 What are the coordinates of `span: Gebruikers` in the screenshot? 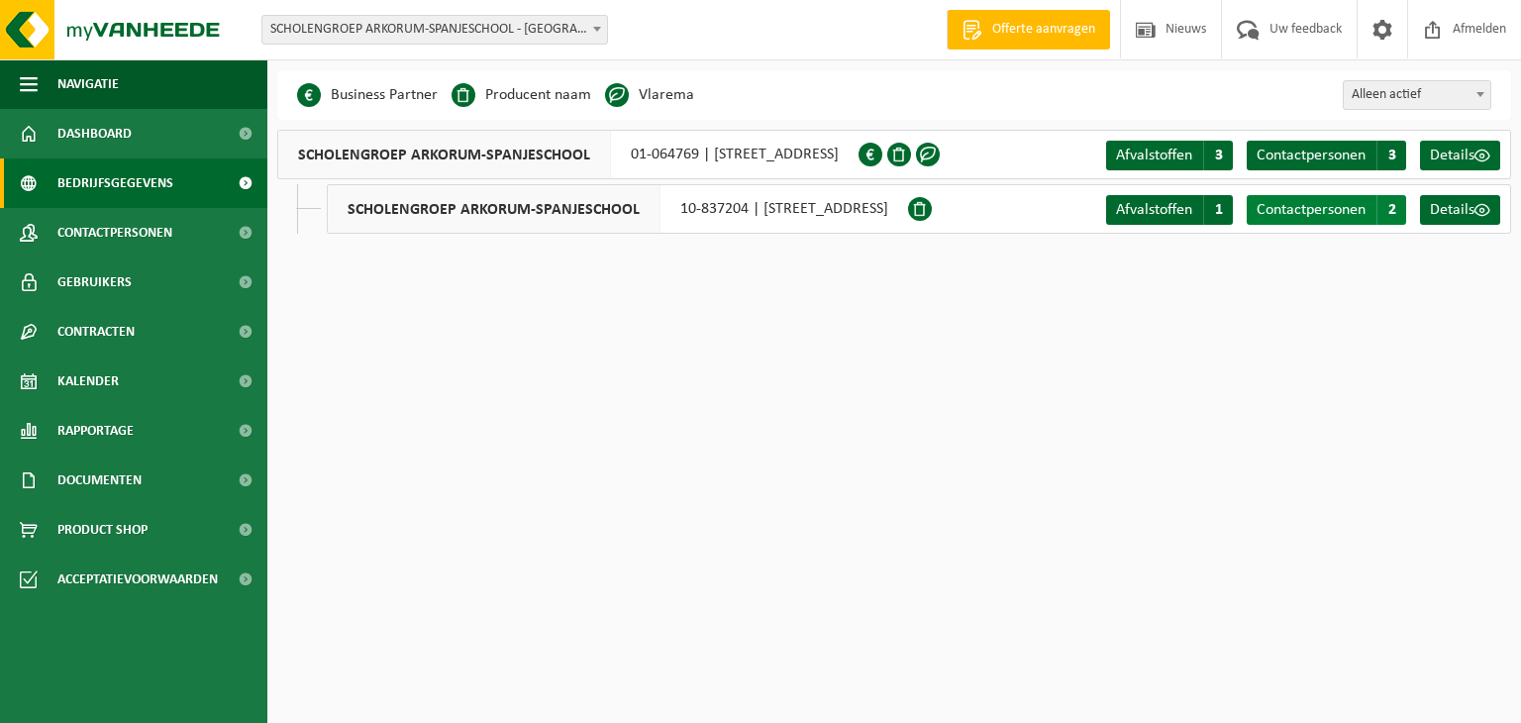 It's located at (94, 282).